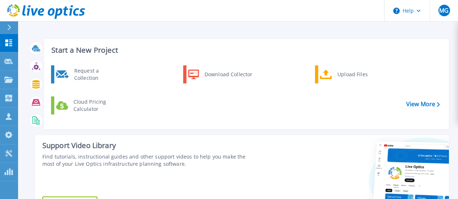 This screenshot has height=199, width=458. What do you see at coordinates (444, 10) in the screenshot?
I see `span: MG` at bounding box center [444, 10].